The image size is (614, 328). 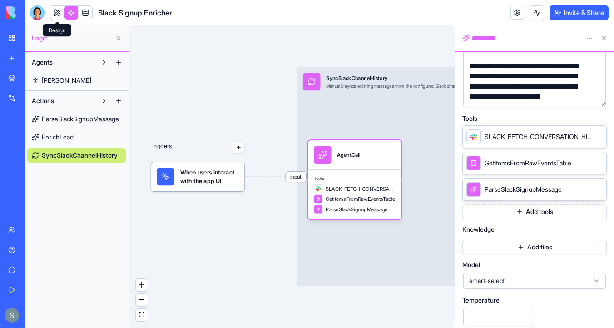 I want to click on div: SyncSlackChannelHistory, so click(x=435, y=78).